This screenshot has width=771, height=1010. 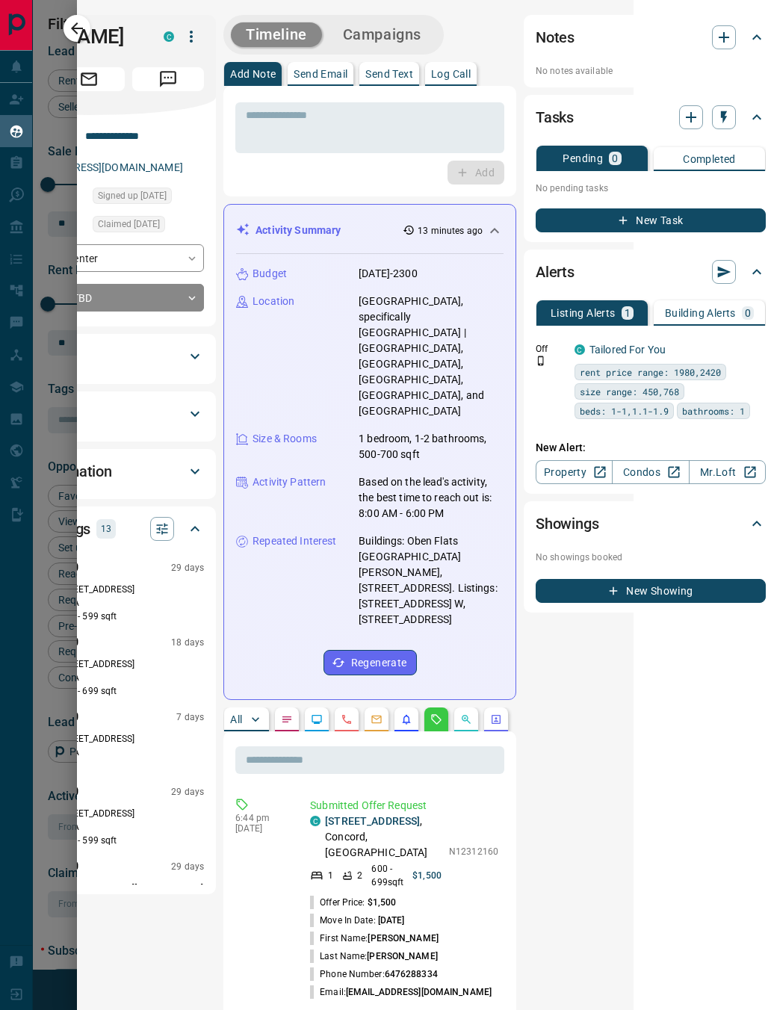 What do you see at coordinates (651, 188) in the screenshot?
I see `p: No pending tasks` at bounding box center [651, 188].